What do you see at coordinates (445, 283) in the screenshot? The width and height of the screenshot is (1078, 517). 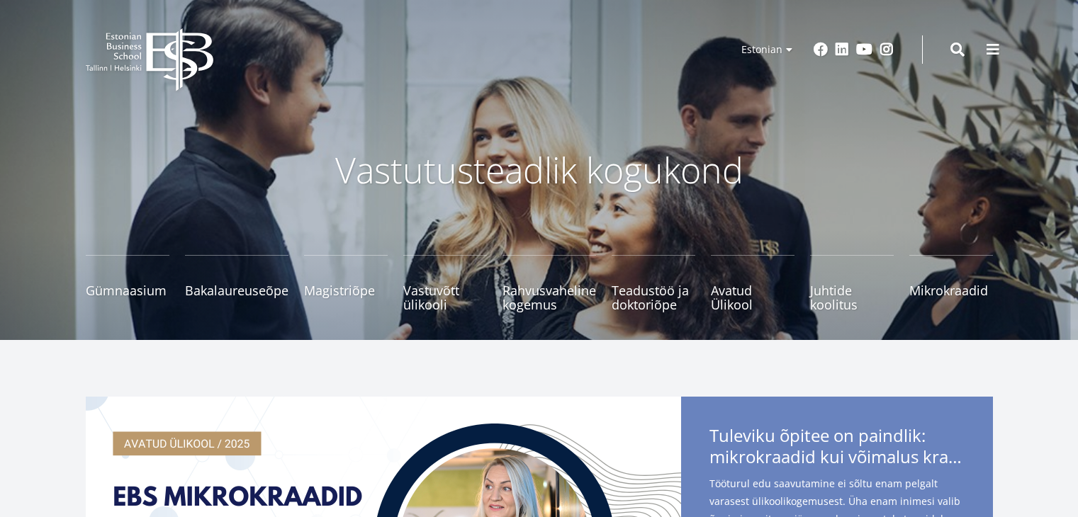 I see `a: Vastuvõtt ülikooli` at bounding box center [445, 283].